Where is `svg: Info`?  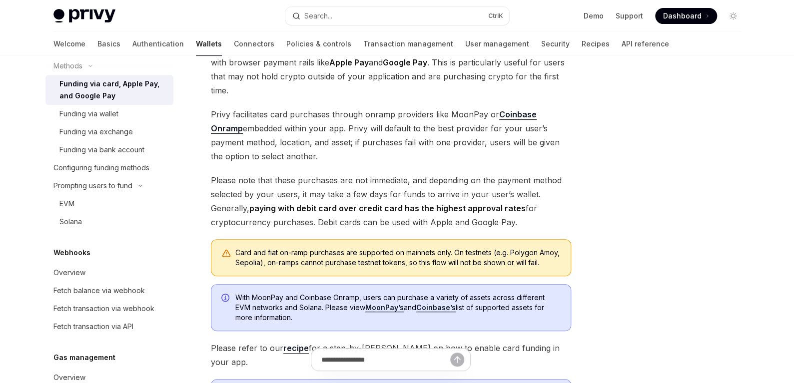 svg: Info is located at coordinates (226, 299).